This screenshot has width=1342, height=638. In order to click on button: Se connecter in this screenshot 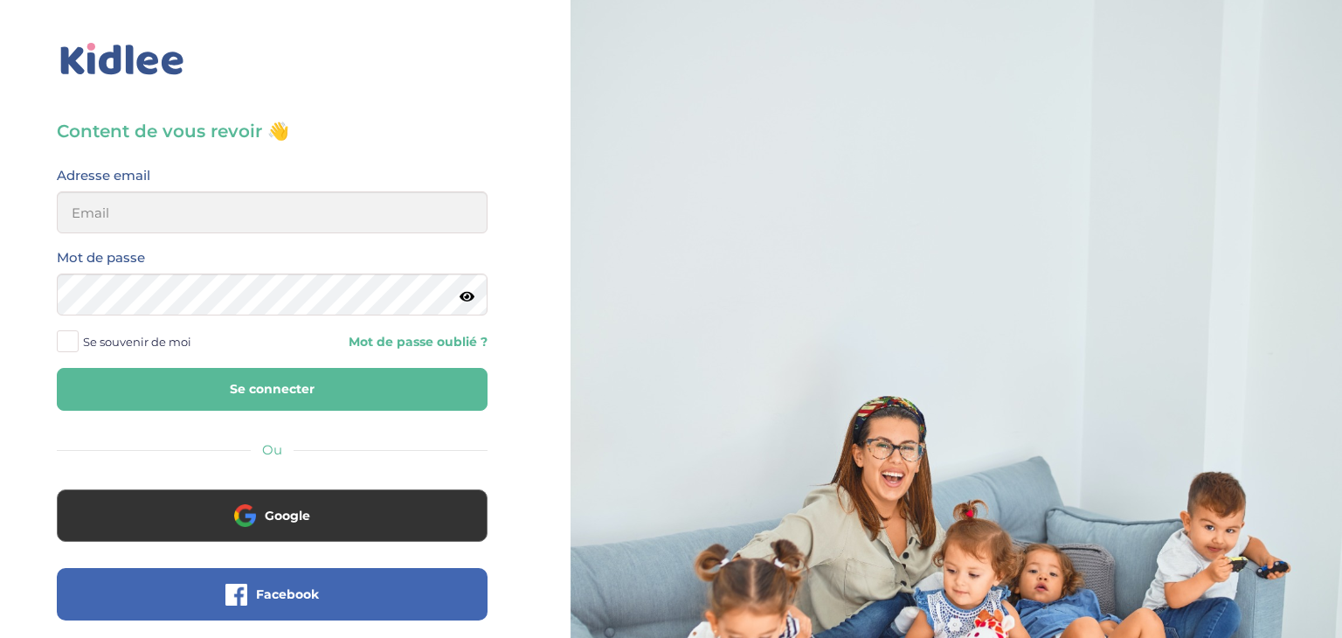, I will do `click(272, 389)`.